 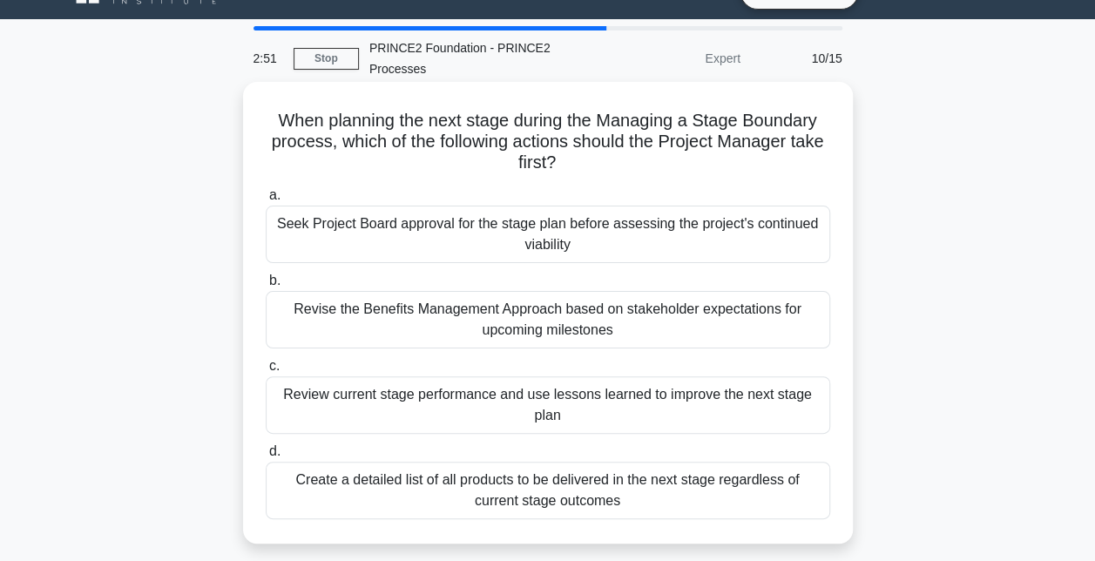 What do you see at coordinates (548, 490) in the screenshot?
I see `div: Create a detailed list of all products to be delivered in the next stage regardless of current st...` at bounding box center [548, 490].